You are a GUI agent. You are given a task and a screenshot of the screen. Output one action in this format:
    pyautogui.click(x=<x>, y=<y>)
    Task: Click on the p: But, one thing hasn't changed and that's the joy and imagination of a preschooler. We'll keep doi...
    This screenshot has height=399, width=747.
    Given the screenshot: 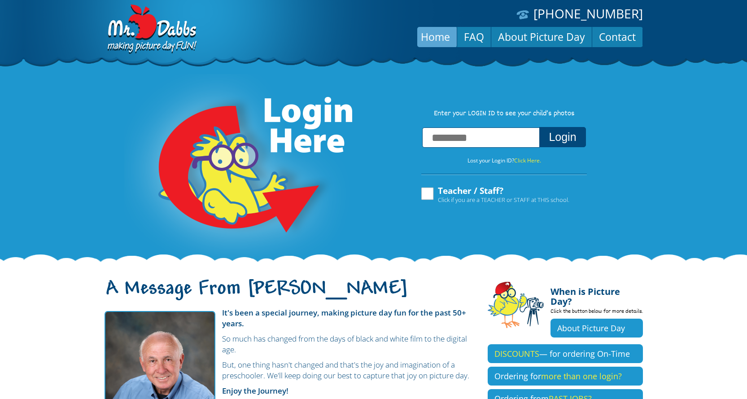 What is the action you would take?
    pyautogui.click(x=290, y=370)
    